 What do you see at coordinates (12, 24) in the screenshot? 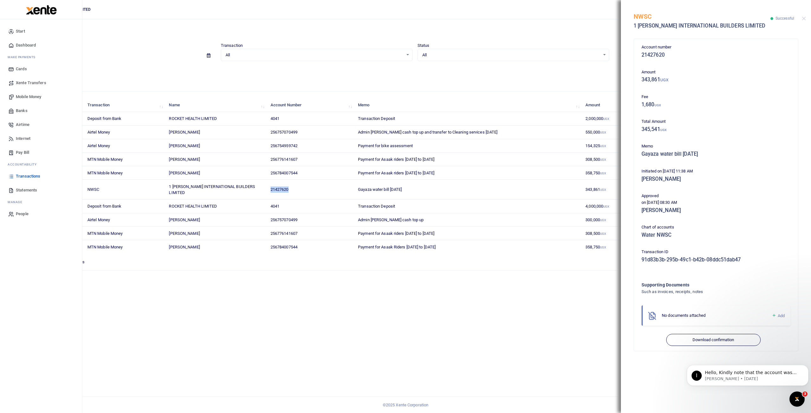
I see `div: Profile image for Ibrahim` at bounding box center [12, 24].